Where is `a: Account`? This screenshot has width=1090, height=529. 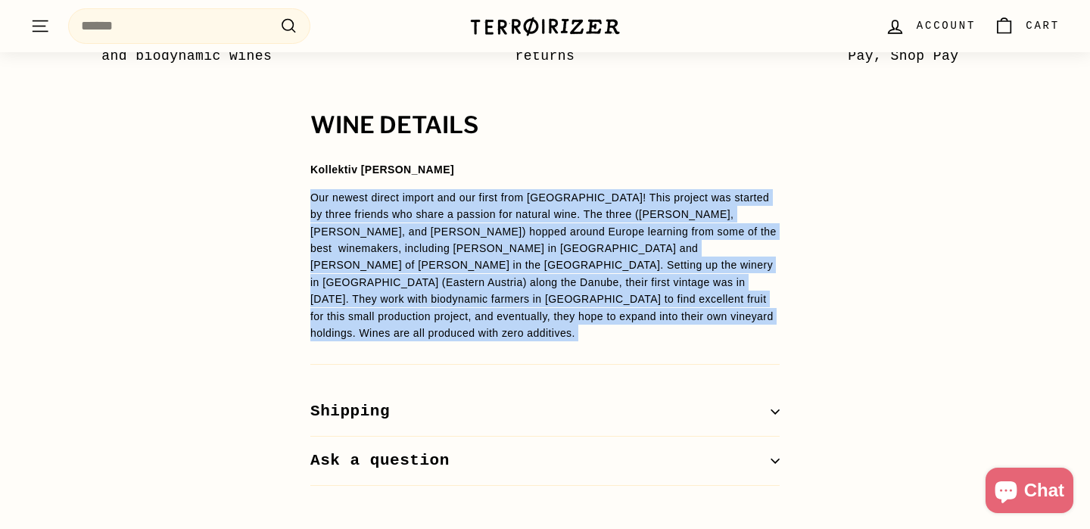
a: Account is located at coordinates (930, 26).